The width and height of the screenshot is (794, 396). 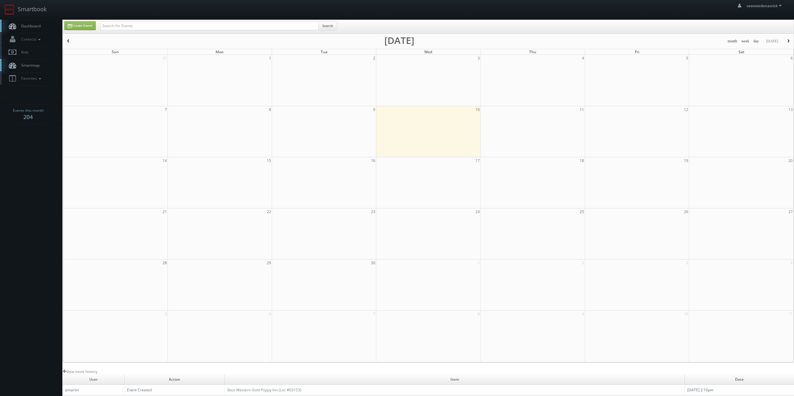 I want to click on span: 27, so click(x=790, y=212).